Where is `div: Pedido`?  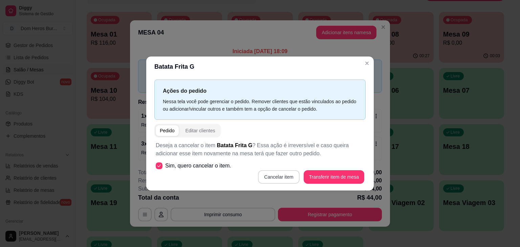
div: Pedido is located at coordinates (167, 131).